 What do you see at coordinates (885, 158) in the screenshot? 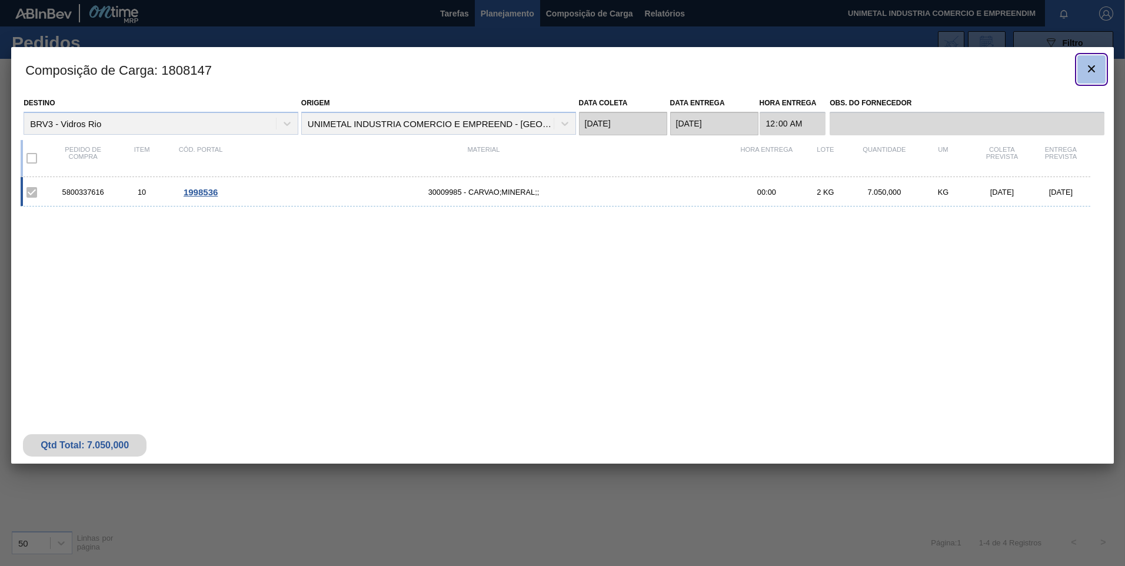
I see `div: Quantidade` at bounding box center [885, 158].